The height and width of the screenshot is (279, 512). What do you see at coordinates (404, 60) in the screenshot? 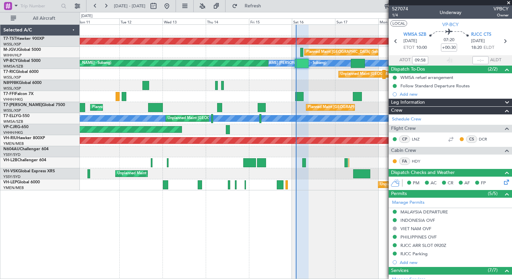
I see `span: ATOT` at bounding box center [404, 60].